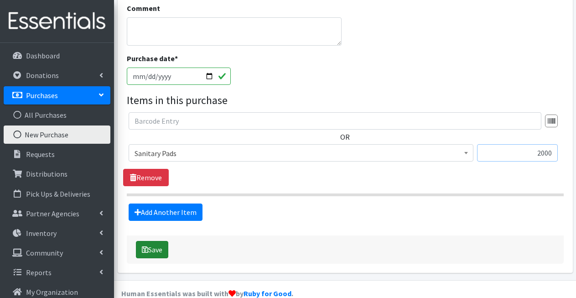  Describe the element at coordinates (57, 253) in the screenshot. I see `a: Community` at that location.